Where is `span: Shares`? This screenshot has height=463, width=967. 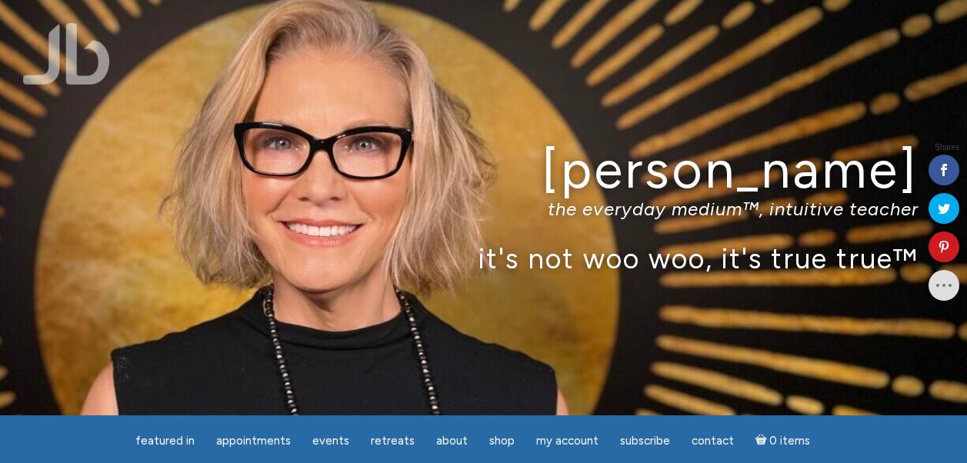 span: Shares is located at coordinates (947, 148).